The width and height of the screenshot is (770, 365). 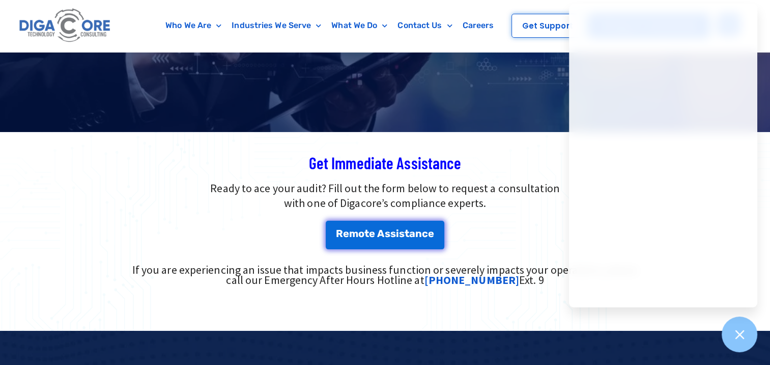 What do you see at coordinates (385, 235) in the screenshot?
I see `a: Remote Assistance` at bounding box center [385, 235].